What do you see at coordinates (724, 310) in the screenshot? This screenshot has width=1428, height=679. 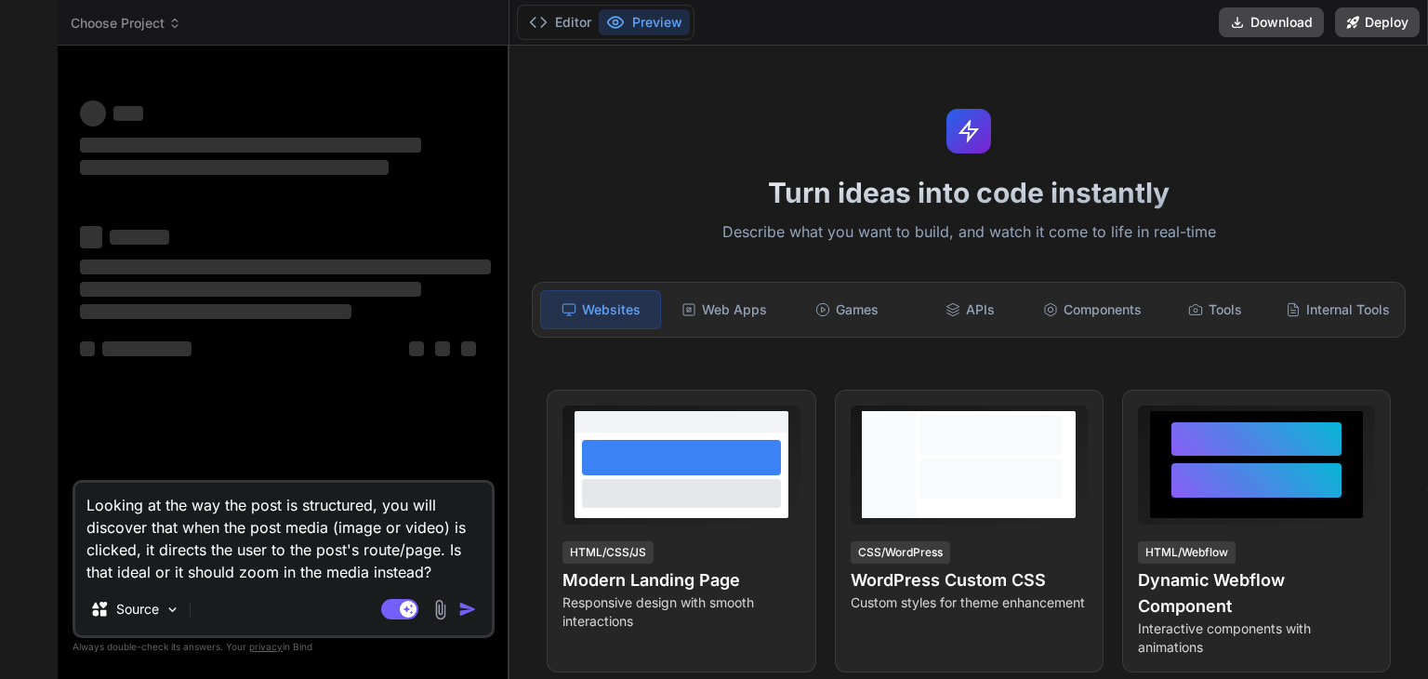 I see `div: Web Apps` at bounding box center [724, 310].